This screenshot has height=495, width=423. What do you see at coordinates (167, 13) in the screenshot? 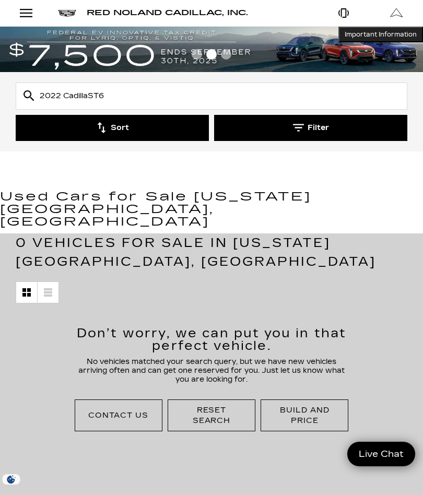
I see `a: Red Noland Cadillac, Inc.` at bounding box center [167, 13].